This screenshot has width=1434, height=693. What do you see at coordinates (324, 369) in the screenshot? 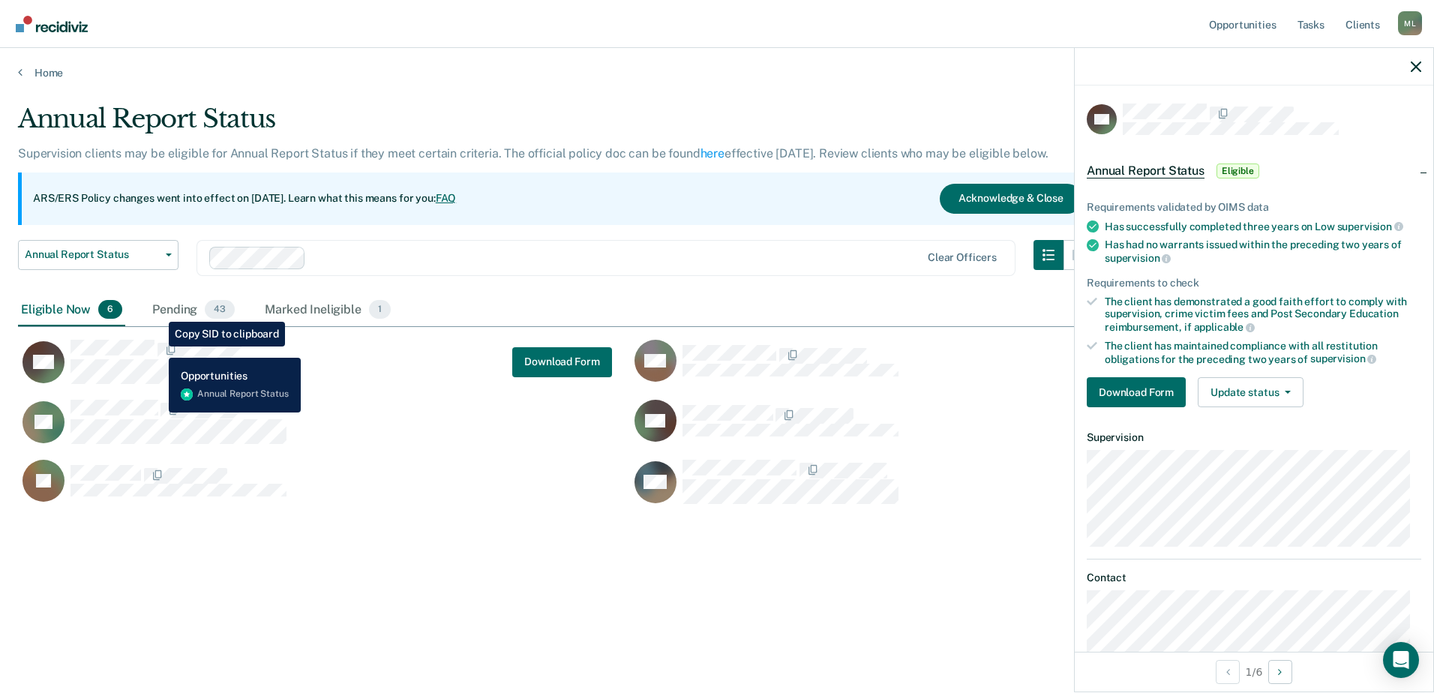
I see `div: CaseloadOpportunityCell-17383950` at bounding box center [324, 369].